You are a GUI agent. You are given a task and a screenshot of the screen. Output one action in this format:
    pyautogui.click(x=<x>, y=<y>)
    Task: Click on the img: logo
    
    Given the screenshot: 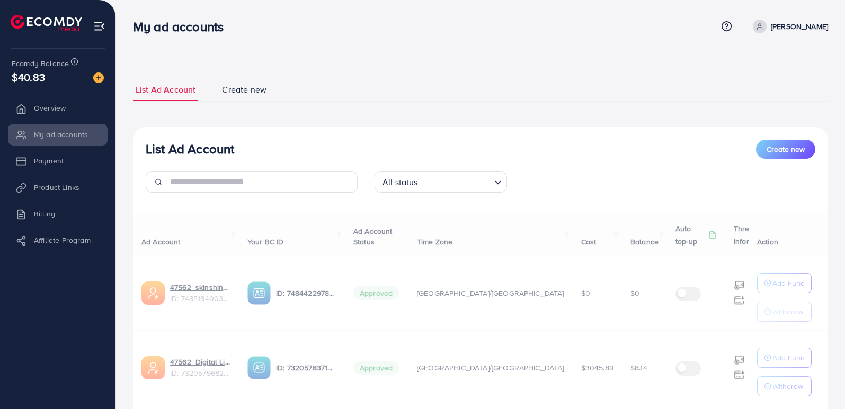 What is the action you would take?
    pyautogui.click(x=46, y=23)
    